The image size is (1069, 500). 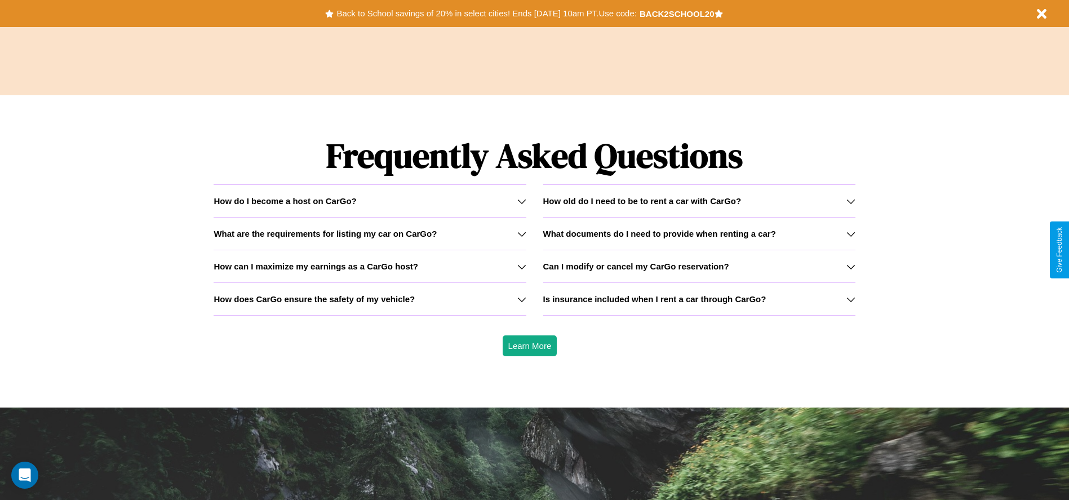 What do you see at coordinates (534, 155) in the screenshot?
I see `h1: Frequently Asked Questions` at bounding box center [534, 155].